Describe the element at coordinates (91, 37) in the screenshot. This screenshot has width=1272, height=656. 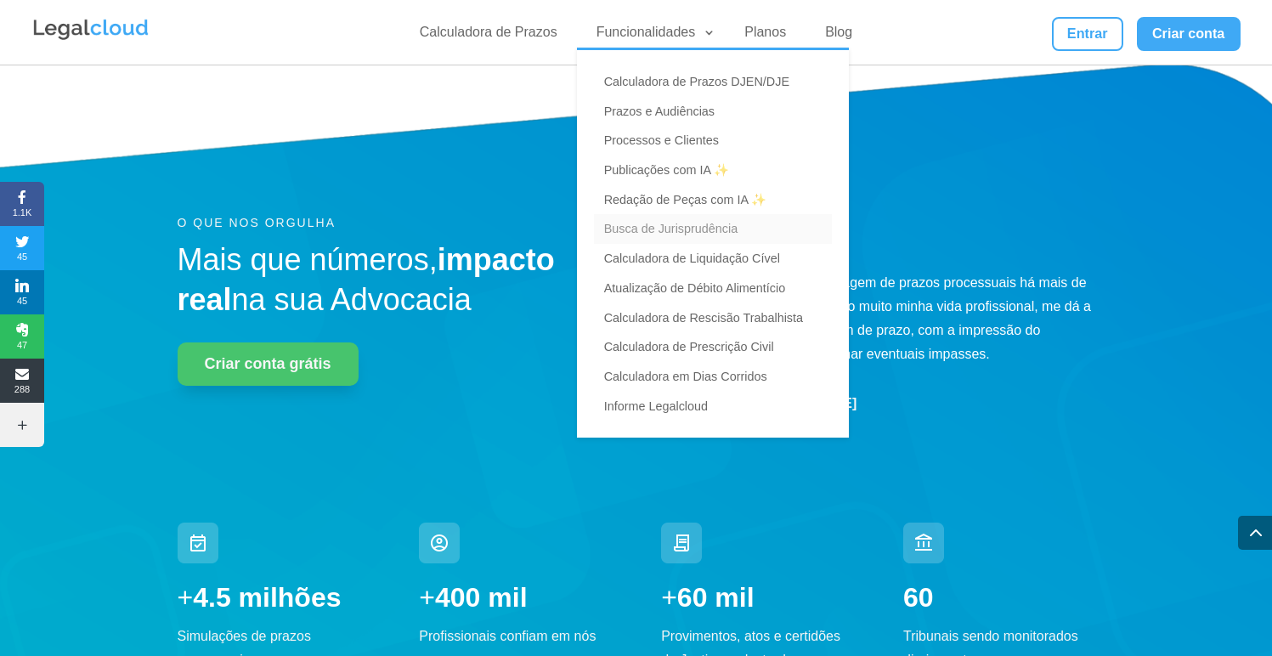
I see `a: Logo da Legalcloud` at that location.